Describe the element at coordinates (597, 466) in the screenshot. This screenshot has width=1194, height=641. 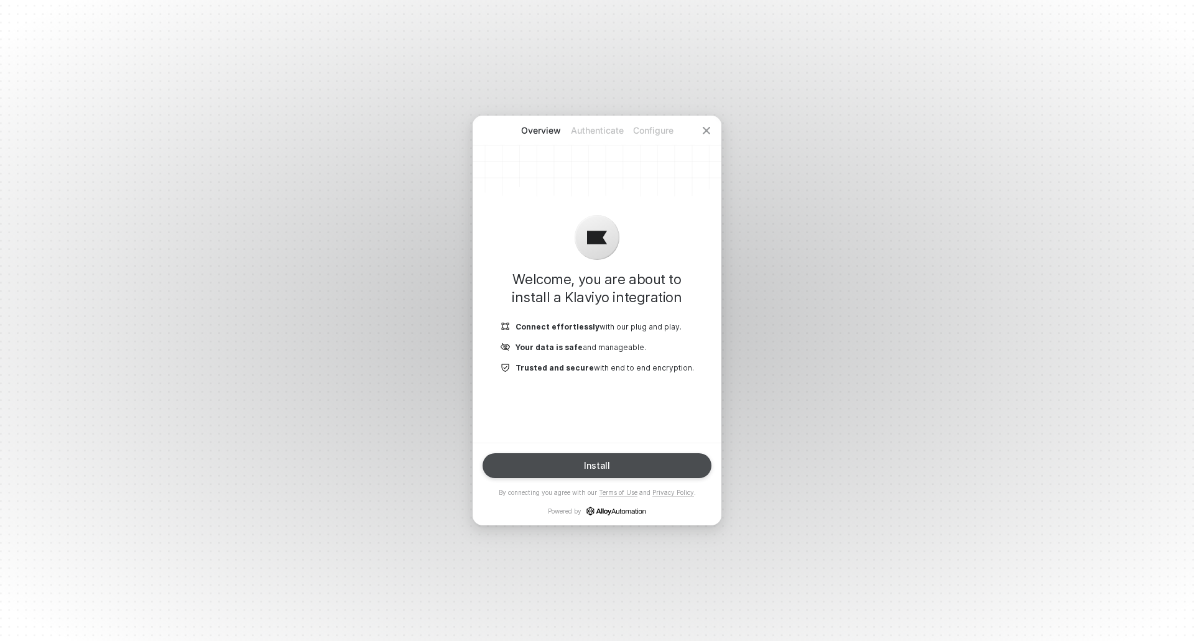
I see `div: Install` at that location.